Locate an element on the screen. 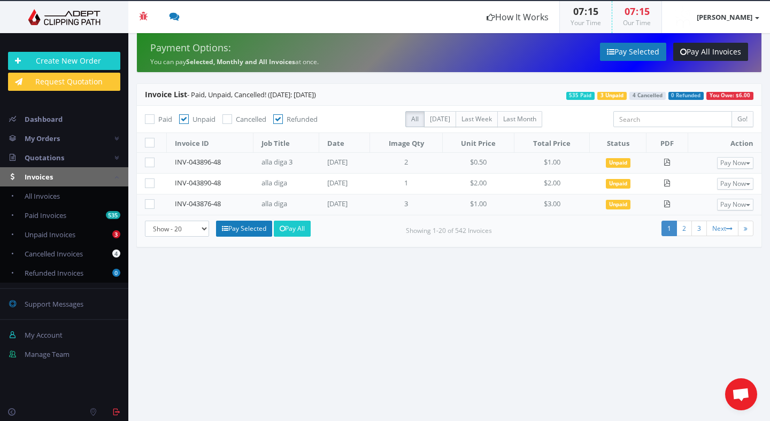  span: My Orders is located at coordinates (42, 138).